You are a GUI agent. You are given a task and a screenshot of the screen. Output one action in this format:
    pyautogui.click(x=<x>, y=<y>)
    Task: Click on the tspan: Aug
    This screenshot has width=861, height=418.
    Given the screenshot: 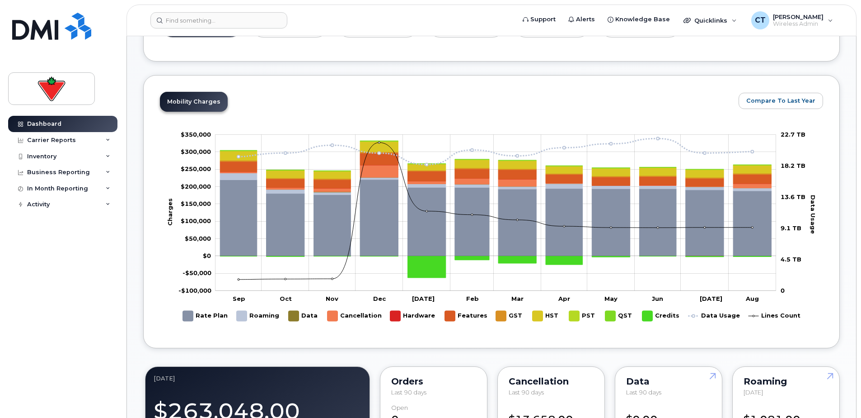 What is the action you would take?
    pyautogui.click(x=752, y=298)
    